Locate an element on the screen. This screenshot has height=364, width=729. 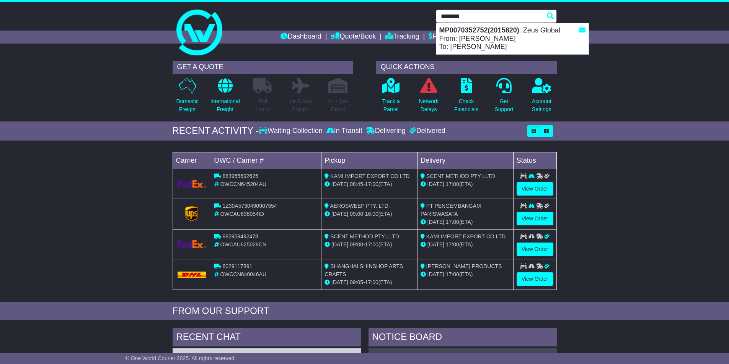
a: Quote/Book is located at coordinates (353, 37).